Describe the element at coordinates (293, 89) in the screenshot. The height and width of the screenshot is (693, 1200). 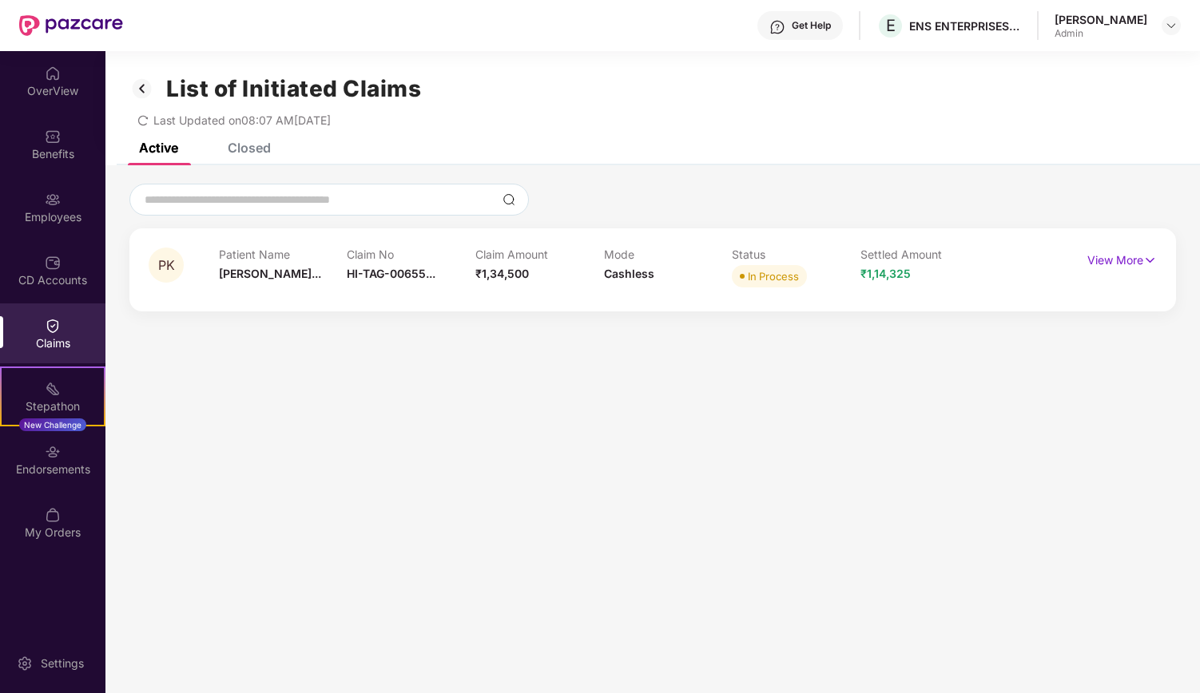
I see `h1: List of Initiated Claims` at that location.